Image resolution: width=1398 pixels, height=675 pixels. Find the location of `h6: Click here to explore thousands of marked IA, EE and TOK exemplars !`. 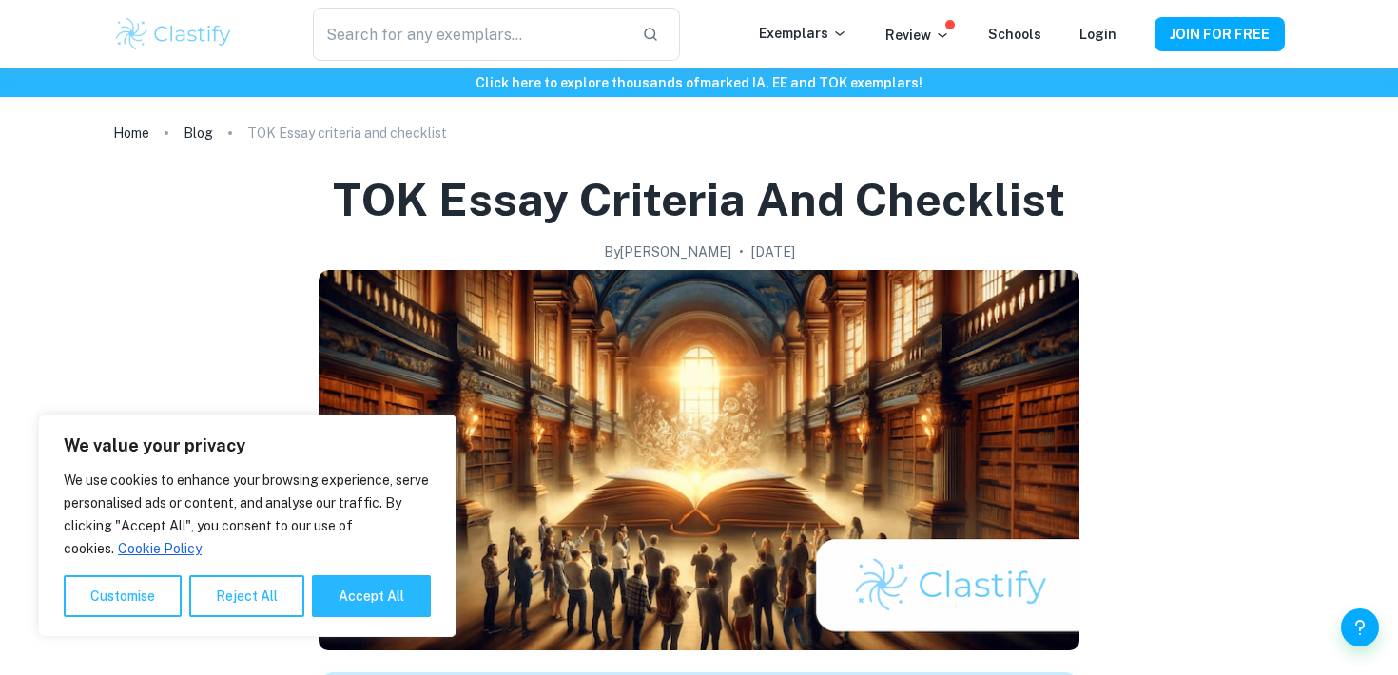

h6: Click here to explore thousands of marked IA, EE and TOK exemplars ! is located at coordinates (699, 83).